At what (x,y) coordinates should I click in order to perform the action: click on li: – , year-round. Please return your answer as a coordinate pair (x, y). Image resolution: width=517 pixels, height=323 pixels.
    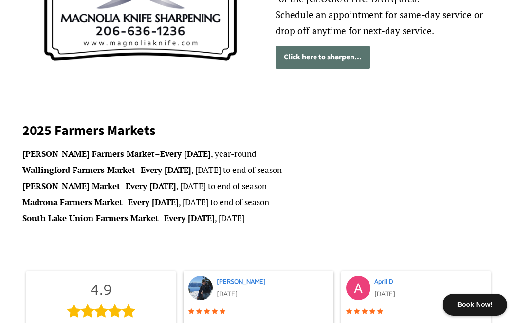
    Looking at the image, I should click on (259, 154).